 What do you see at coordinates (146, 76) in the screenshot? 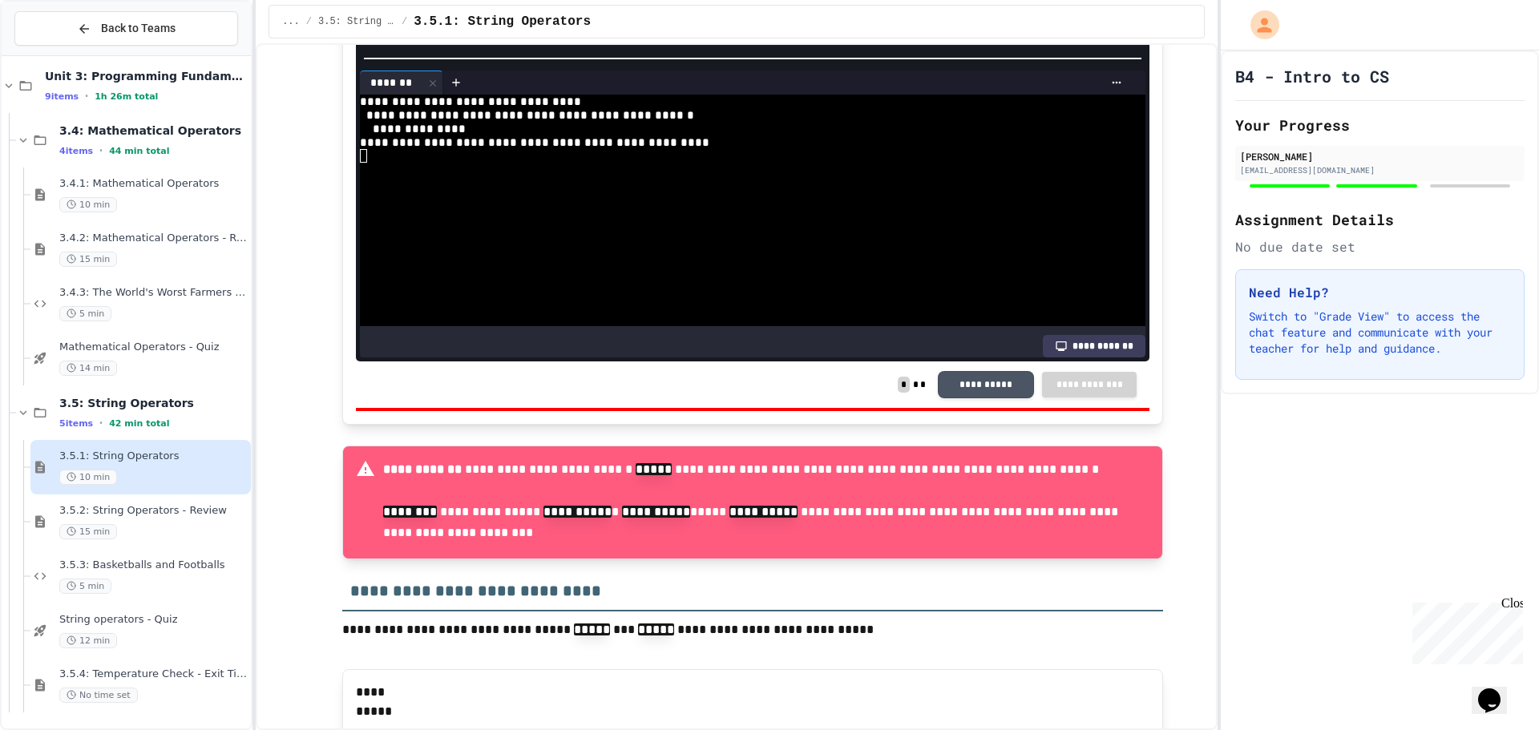
I see `span: Unit 3: Programming Fundamentals` at bounding box center [146, 76].